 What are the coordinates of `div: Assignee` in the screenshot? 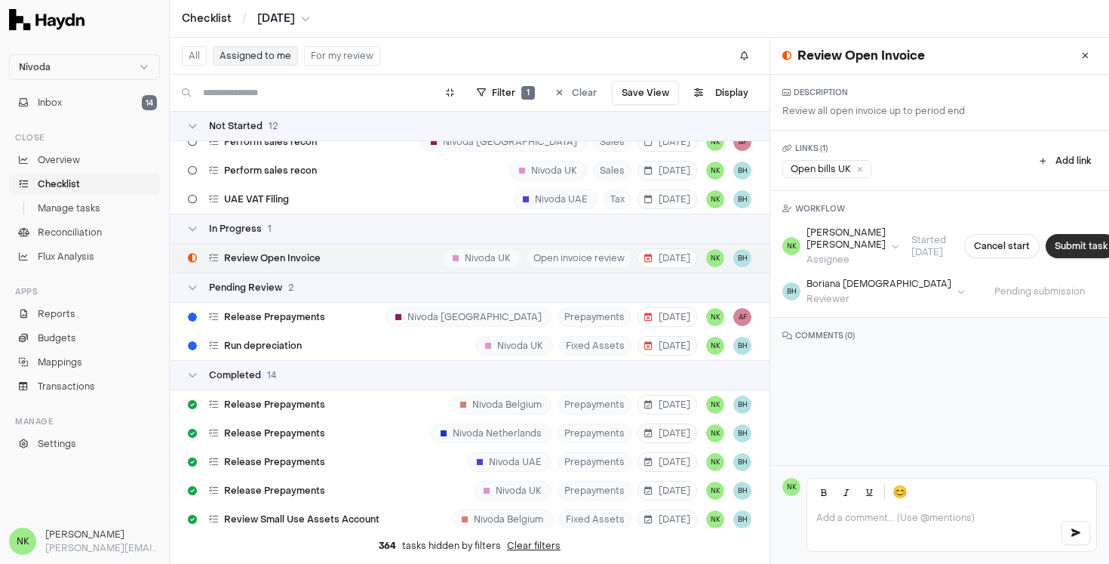 It's located at (846, 259).